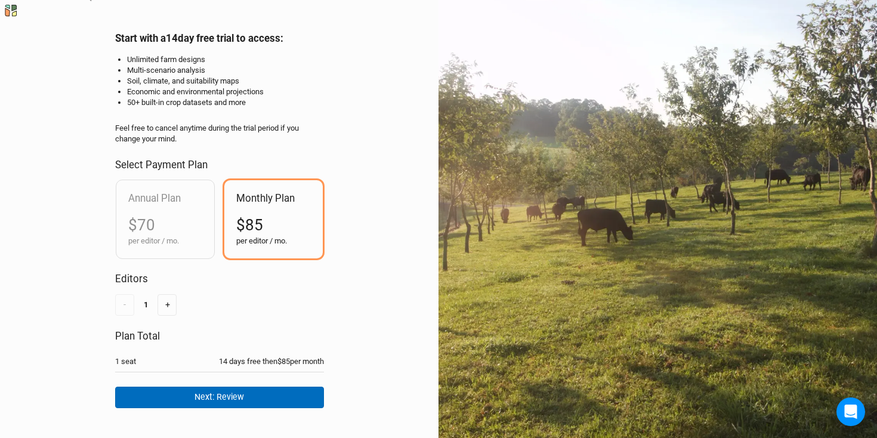 The image size is (877, 438). What do you see at coordinates (220, 134) in the screenshot?
I see `div: Feel free to cancel anytime during the trial period if you change your mind.` at bounding box center [220, 134].